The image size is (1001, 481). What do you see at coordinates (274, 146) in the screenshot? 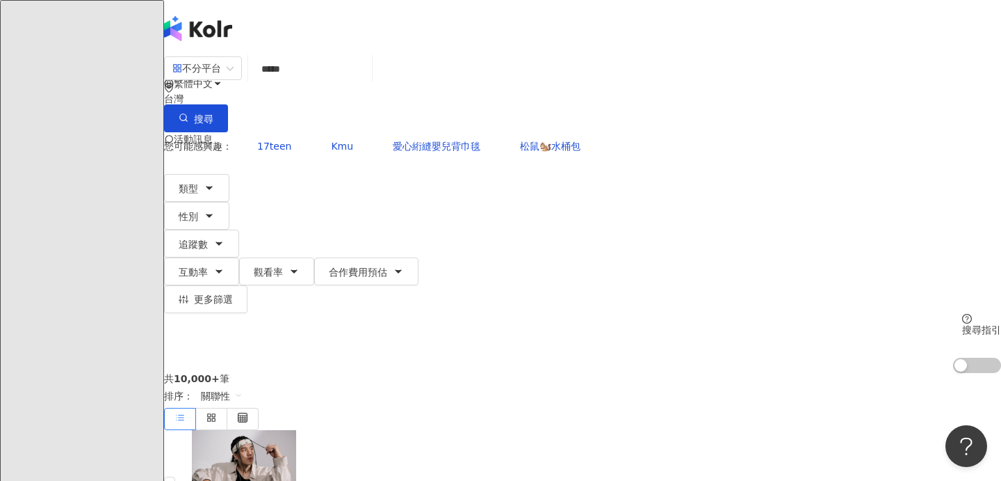
I see `button: 17teen` at bounding box center [274, 146].